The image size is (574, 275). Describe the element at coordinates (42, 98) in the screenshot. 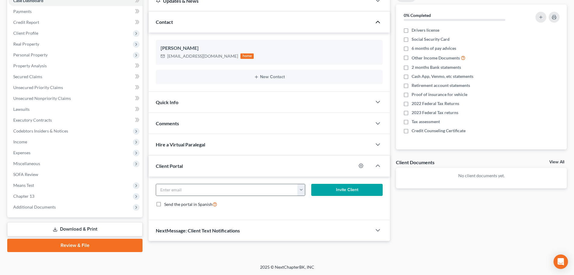

I see `span: Unsecured Nonpriority Claims` at that location.